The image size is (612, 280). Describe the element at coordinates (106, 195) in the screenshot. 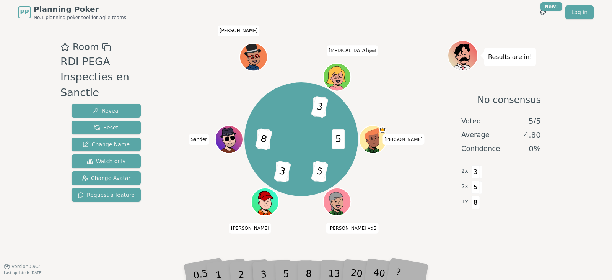

I see `span: Request a feature` at that location.